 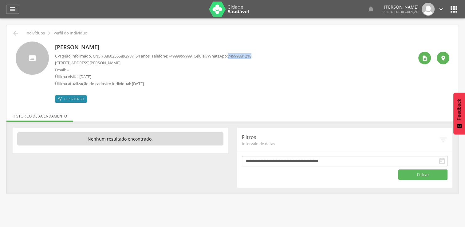 I want to click on i: Voltar, so click(x=16, y=33).